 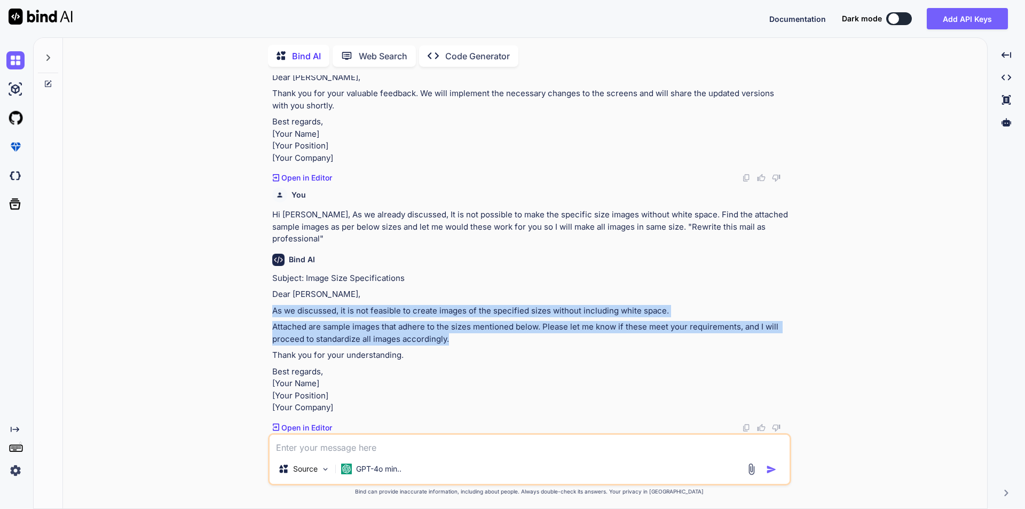 I want to click on p: Thank you for your understanding., so click(x=531, y=355).